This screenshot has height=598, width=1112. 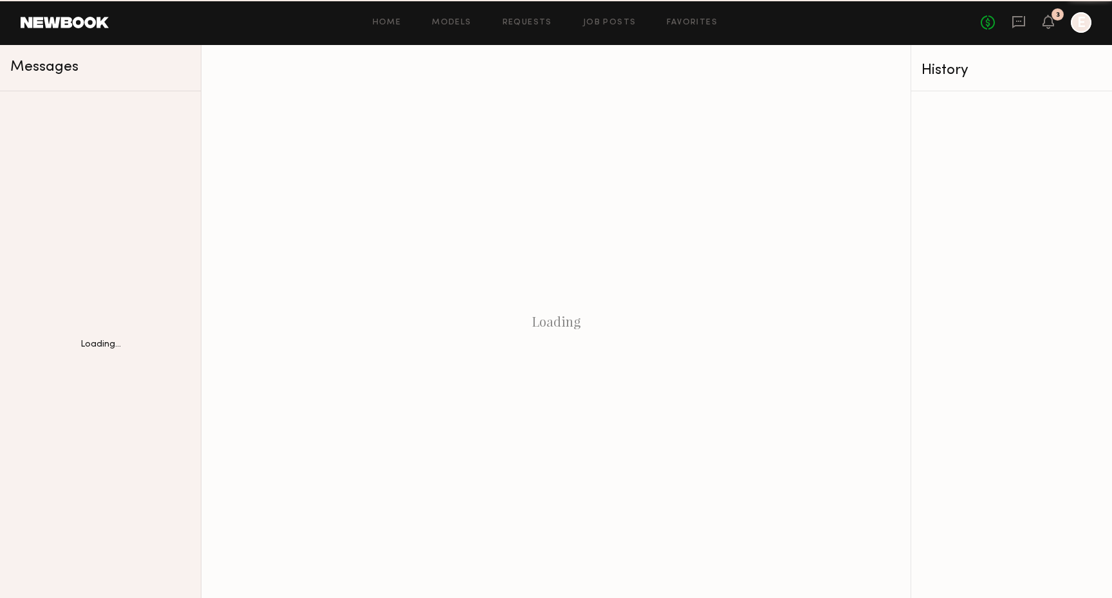 What do you see at coordinates (1081, 23) in the screenshot?
I see `a: E` at bounding box center [1081, 23].